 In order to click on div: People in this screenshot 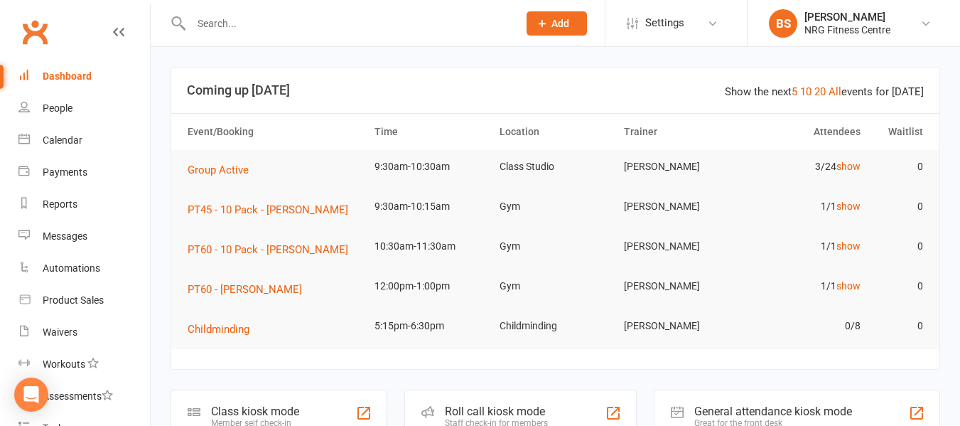, I will do `click(58, 108)`.